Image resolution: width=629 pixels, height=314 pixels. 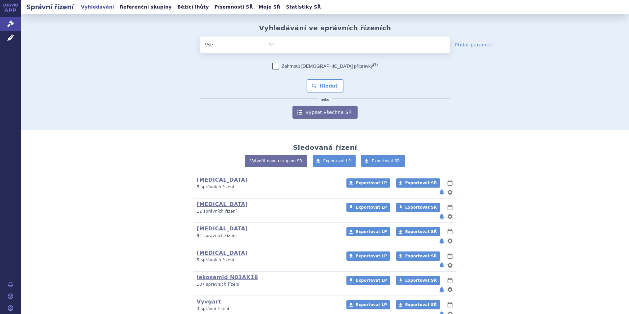 What do you see at coordinates (193, 7) in the screenshot?
I see `a: Běžící lhůty` at bounding box center [193, 7].